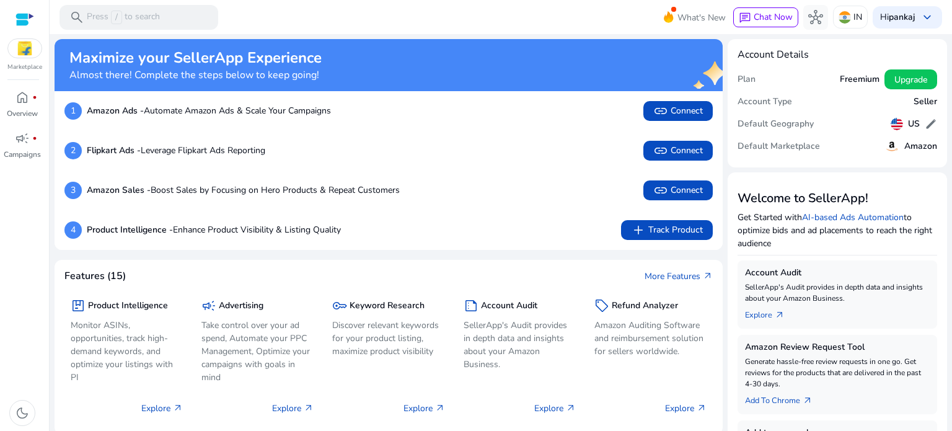 The height and width of the screenshot is (431, 952). Describe the element at coordinates (129, 229) in the screenshot. I see `b: Product Intelligence -` at that location.